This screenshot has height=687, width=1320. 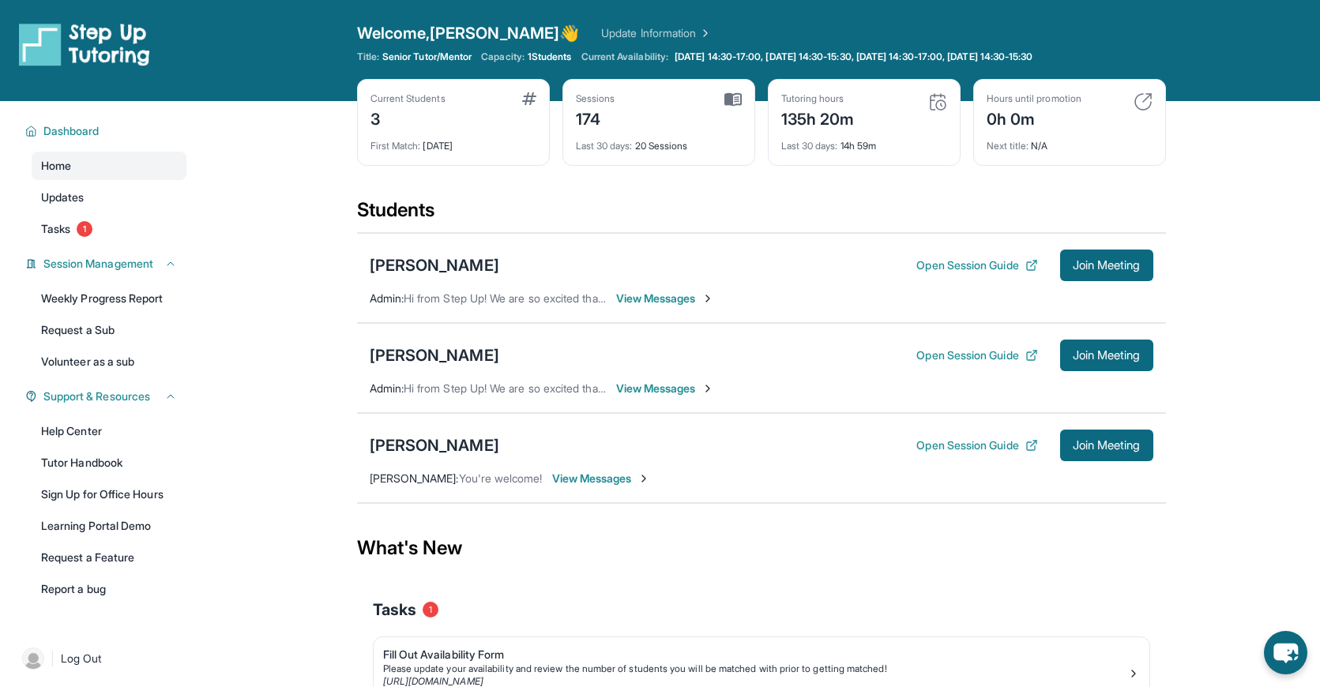 I want to click on a: Volunteer as a sub, so click(x=109, y=362).